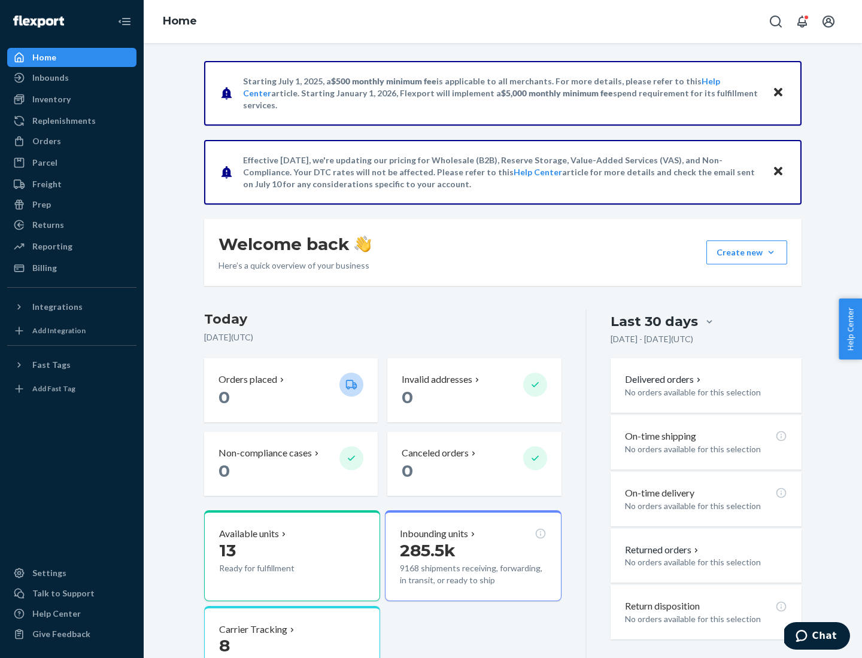 Image resolution: width=862 pixels, height=658 pixels. I want to click on span: $500 monthly minimum fee, so click(384, 81).